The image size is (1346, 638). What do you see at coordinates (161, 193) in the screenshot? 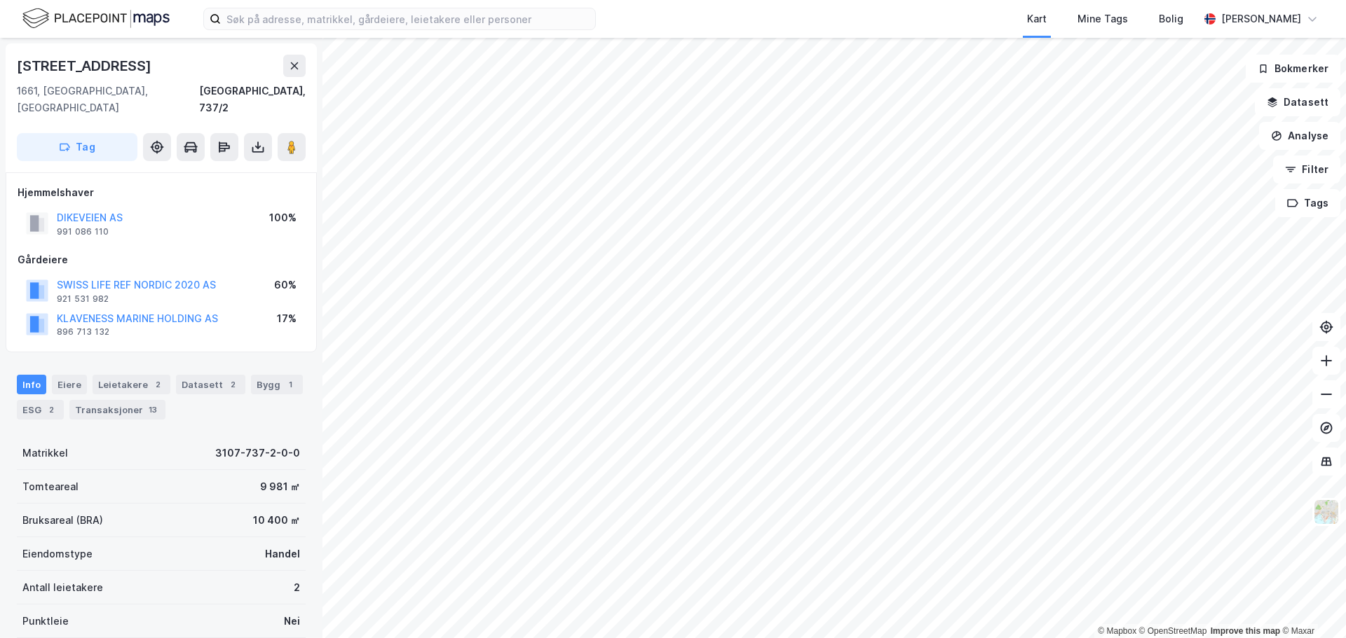
I see `div: Hjemmelshaver` at bounding box center [161, 193].